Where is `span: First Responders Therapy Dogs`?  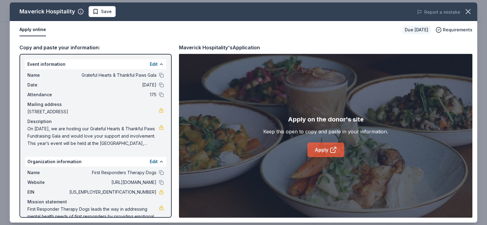
span: First Responders Therapy Dogs is located at coordinates (112, 173).